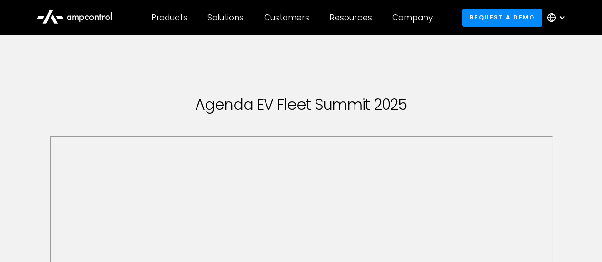 Image resolution: width=602 pixels, height=262 pixels. Describe the element at coordinates (412, 18) in the screenshot. I see `div: Company` at that location.